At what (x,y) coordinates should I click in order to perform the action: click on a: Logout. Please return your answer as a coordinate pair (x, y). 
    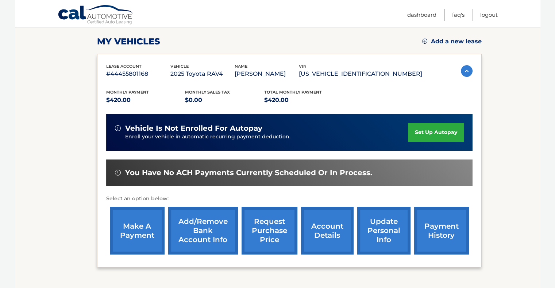
    Looking at the image, I should click on (489, 15).